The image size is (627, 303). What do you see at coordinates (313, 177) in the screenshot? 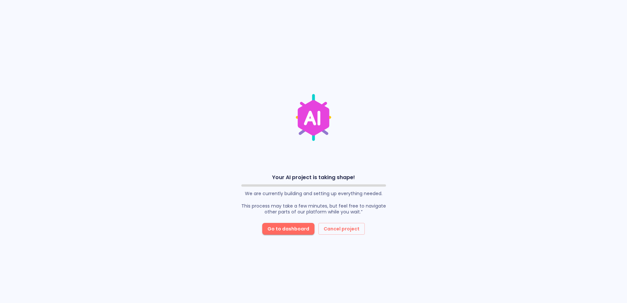
I see `h4: Your AI project is taking shape!` at bounding box center [313, 177].